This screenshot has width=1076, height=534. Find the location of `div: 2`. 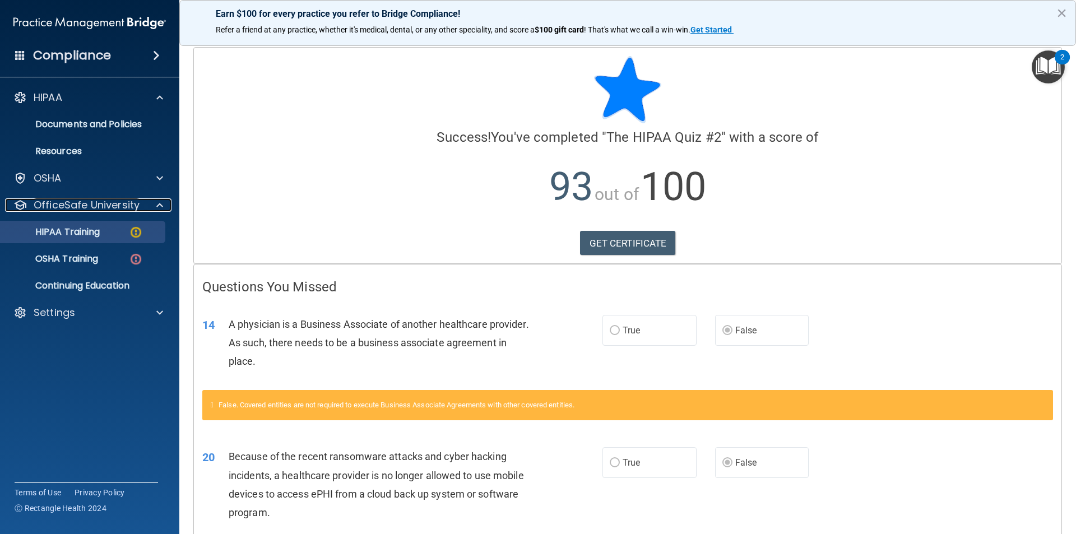

div: 2 is located at coordinates (1062, 64).